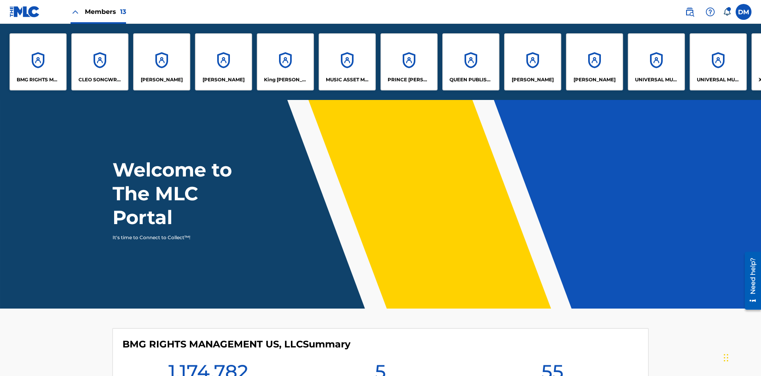  Describe the element at coordinates (14, 28) in the screenshot. I see `div: Need help?` at that location.